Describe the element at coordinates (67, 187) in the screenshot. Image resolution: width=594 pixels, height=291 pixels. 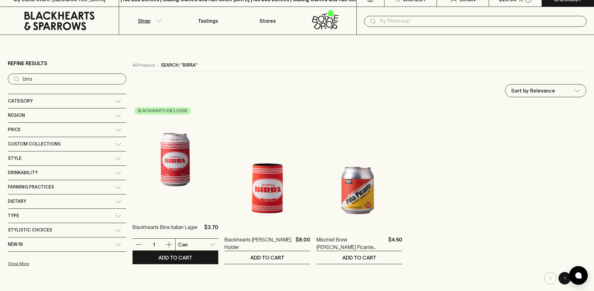
I see `div: Farming Practices` at that location.